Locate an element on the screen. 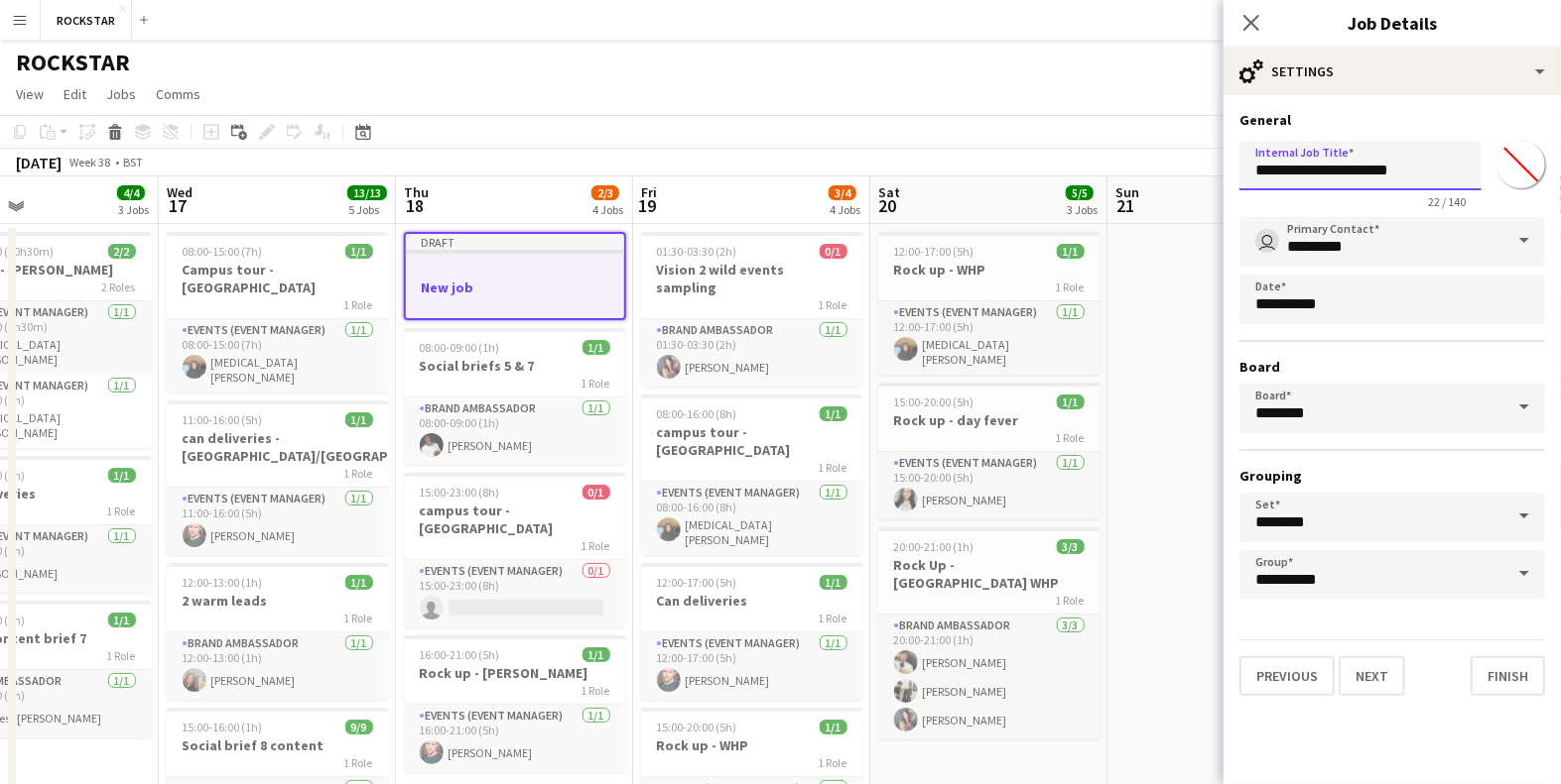 This screenshot has width=1561, height=784. span: 08:00-15:00 (7h) is located at coordinates (222, 251).